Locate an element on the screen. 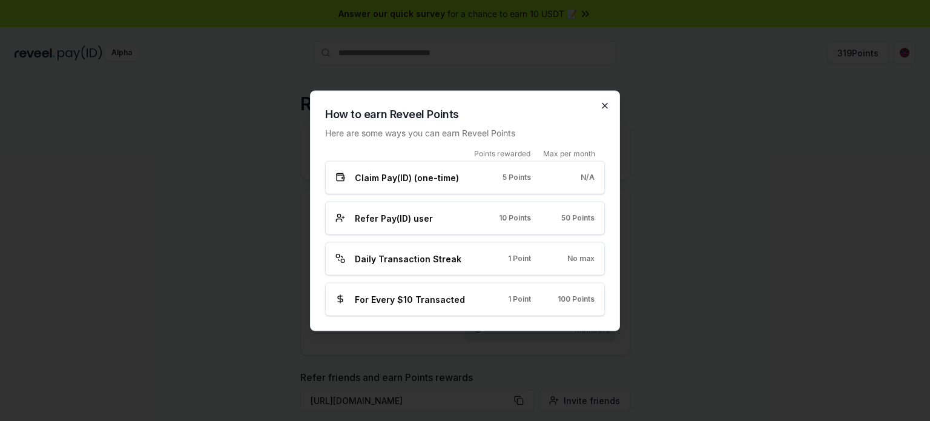 The width and height of the screenshot is (930, 421). span: N/A is located at coordinates (587, 177).